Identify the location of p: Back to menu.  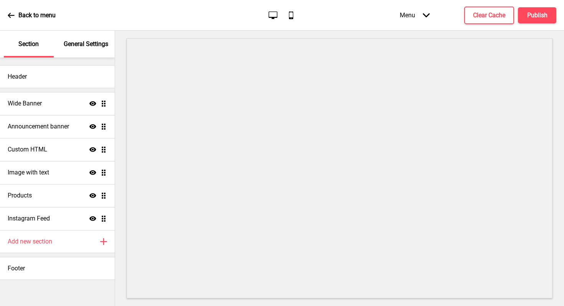
(37, 15).